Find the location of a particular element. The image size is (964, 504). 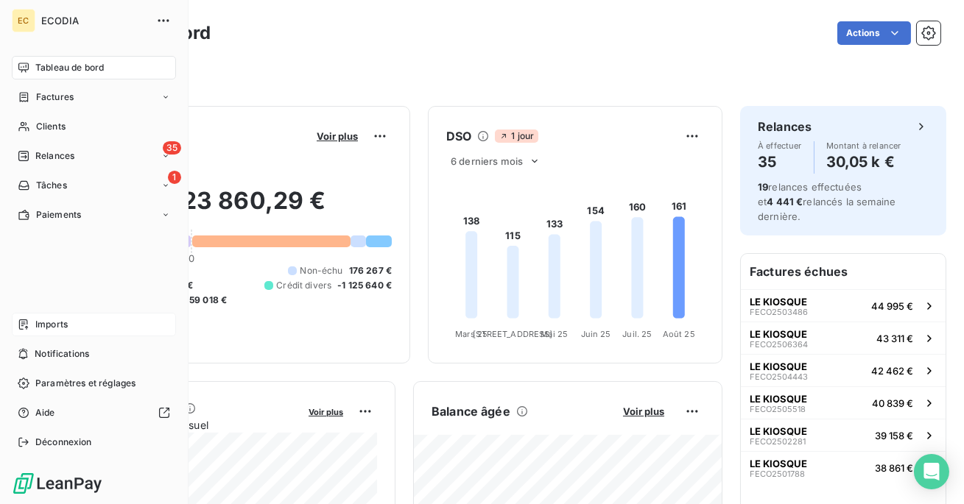

span: FECO2504443 is located at coordinates (778, 377).